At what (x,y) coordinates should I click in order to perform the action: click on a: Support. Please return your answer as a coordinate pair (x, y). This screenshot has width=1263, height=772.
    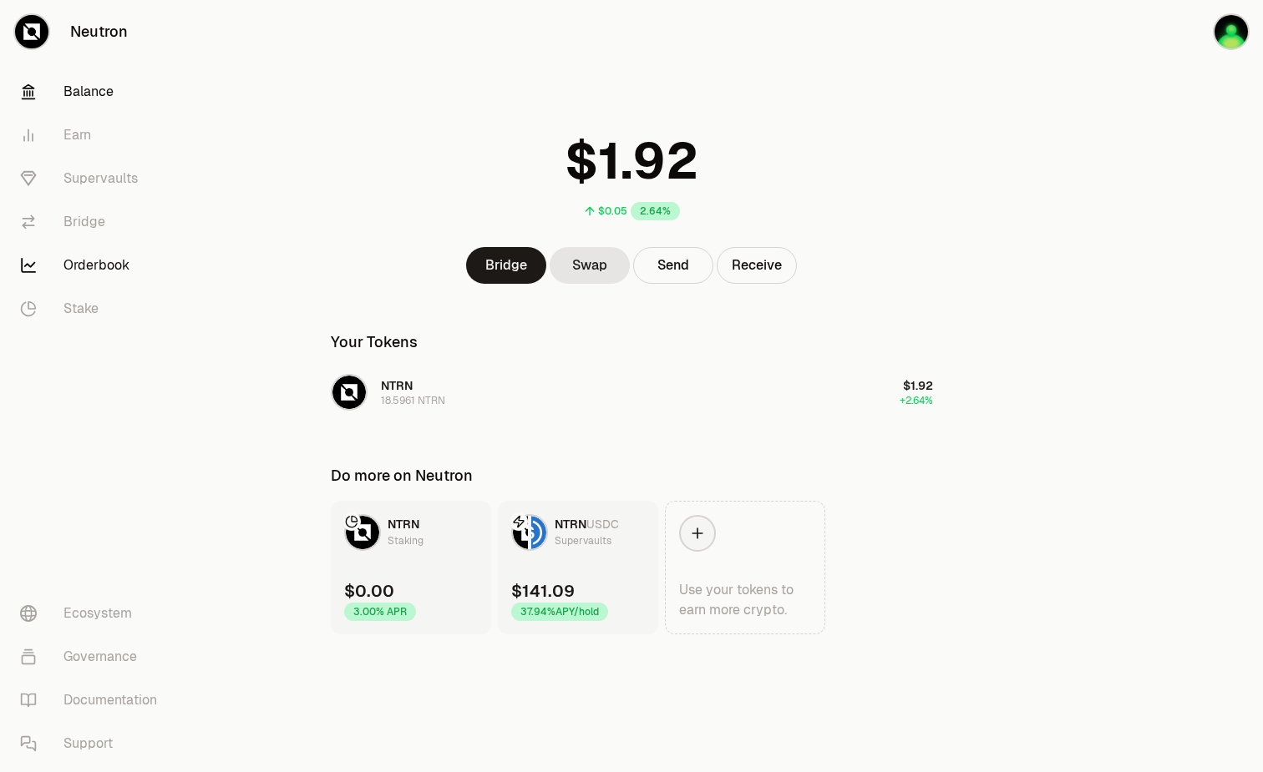
    Looking at the image, I should click on (94, 744).